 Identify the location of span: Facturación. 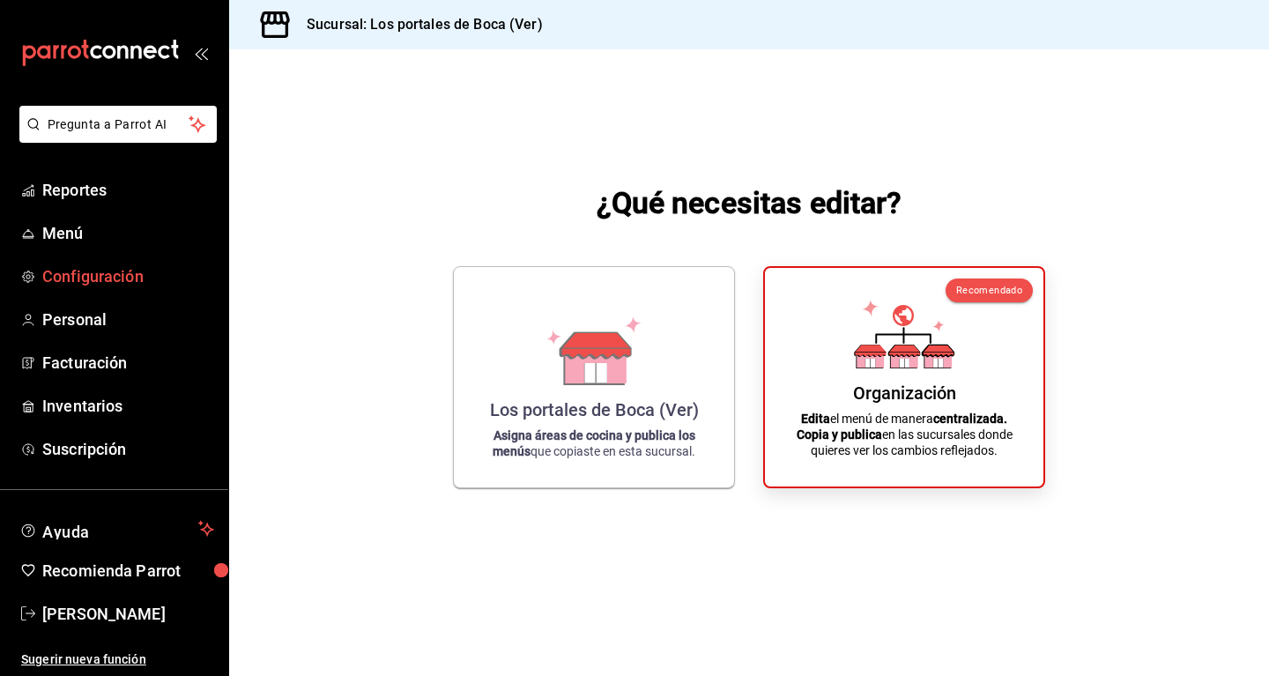
(128, 362).